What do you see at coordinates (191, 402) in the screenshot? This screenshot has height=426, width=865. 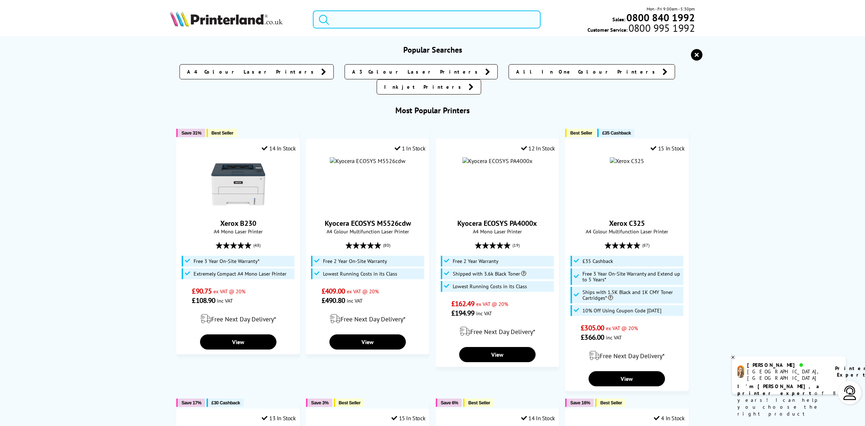 I see `span: Save 17%` at bounding box center [191, 402].